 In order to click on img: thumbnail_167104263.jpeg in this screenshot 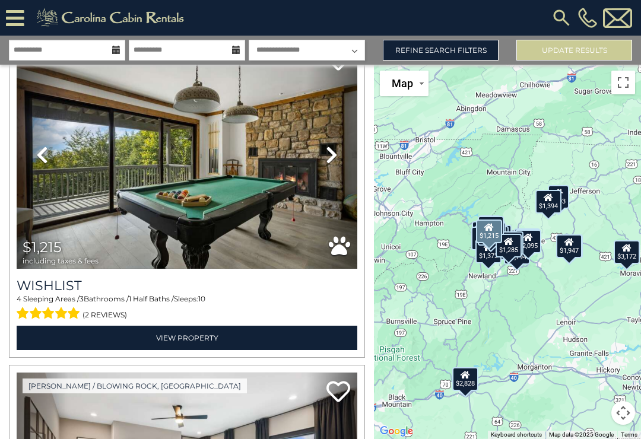, I will do `click(187, 155)`.